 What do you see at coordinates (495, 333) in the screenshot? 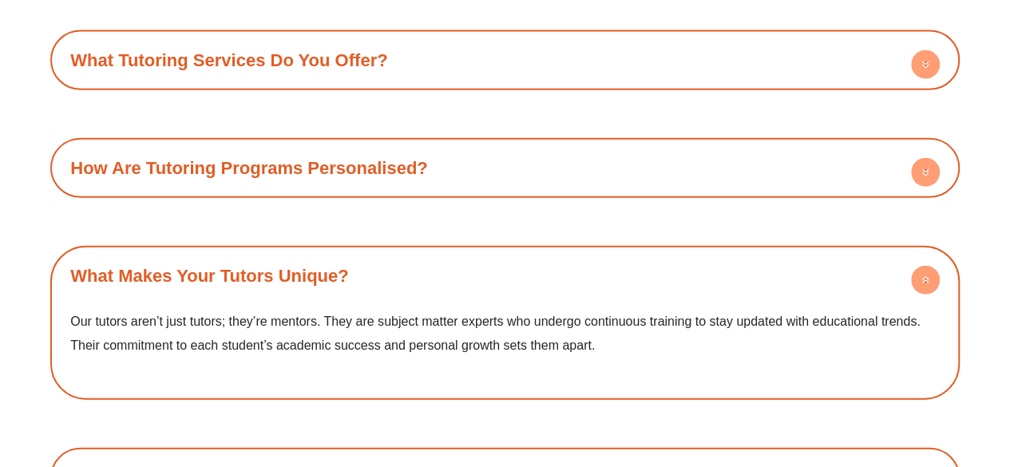
I see `span: Our tutors aren’t just tutors; they’re mentors. They are subject matter experts who undergo conti...` at bounding box center [495, 333].